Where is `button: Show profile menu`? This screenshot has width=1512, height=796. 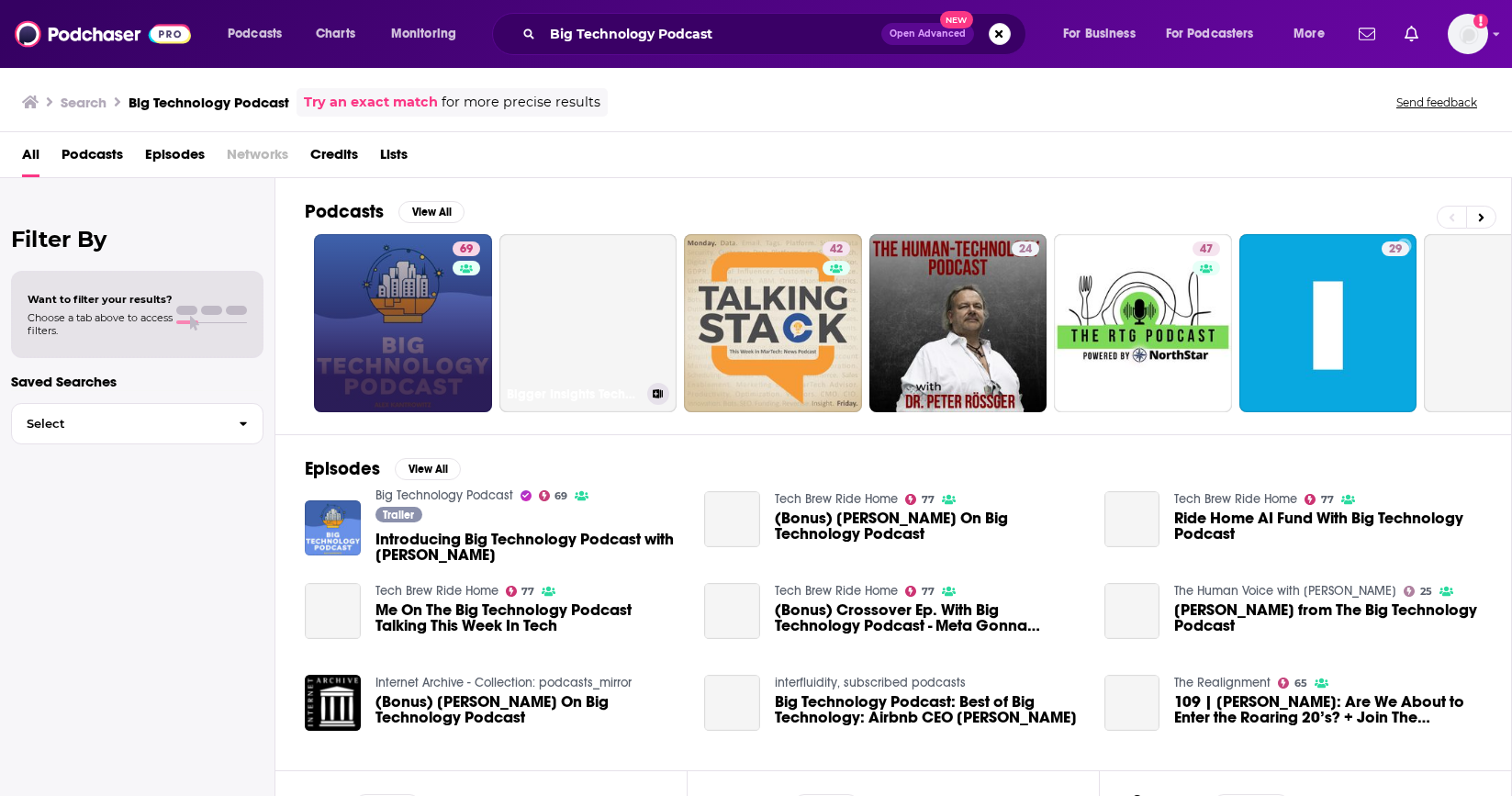 button: Show profile menu is located at coordinates (1468, 34).